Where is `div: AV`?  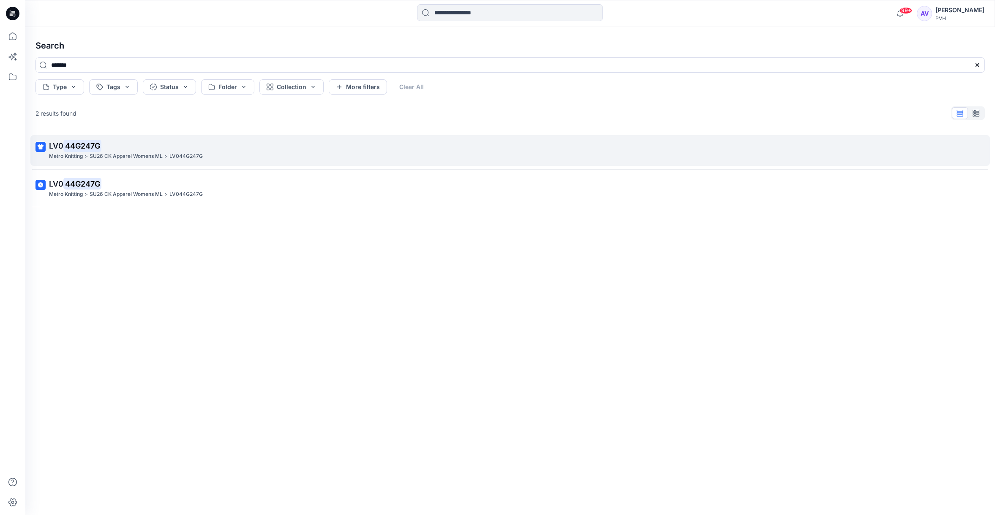 div: AV is located at coordinates (924, 14).